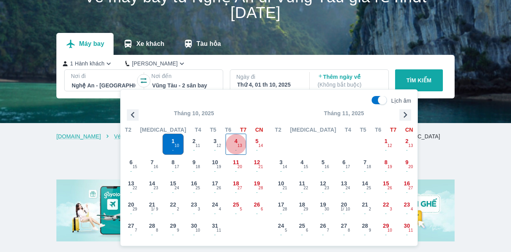 The height and width of the screenshot is (252, 511). What do you see at coordinates (344, 113) in the screenshot?
I see `p: Tháng 11, 2025` at bounding box center [344, 113].